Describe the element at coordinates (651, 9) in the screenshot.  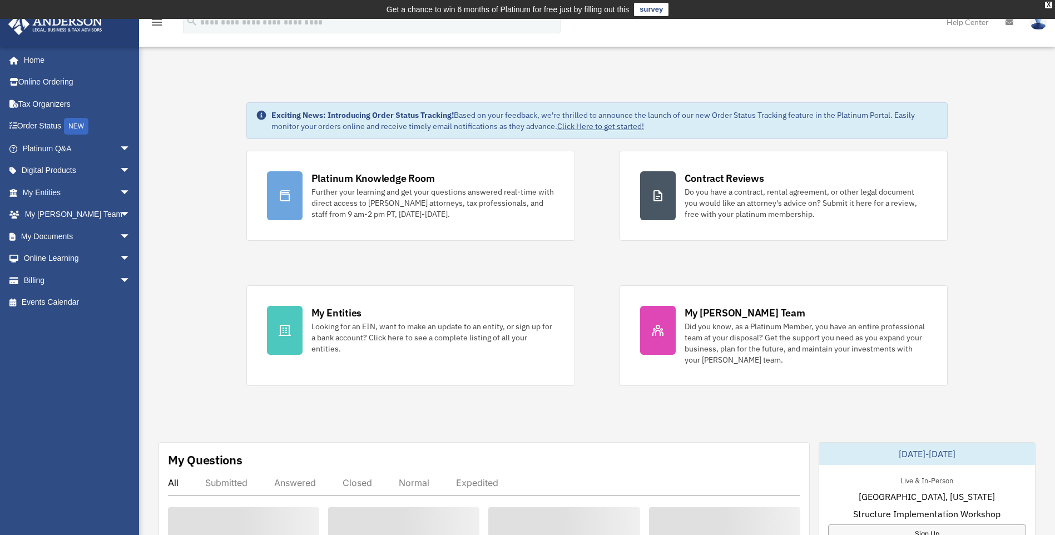
I see `a: survey` at that location.